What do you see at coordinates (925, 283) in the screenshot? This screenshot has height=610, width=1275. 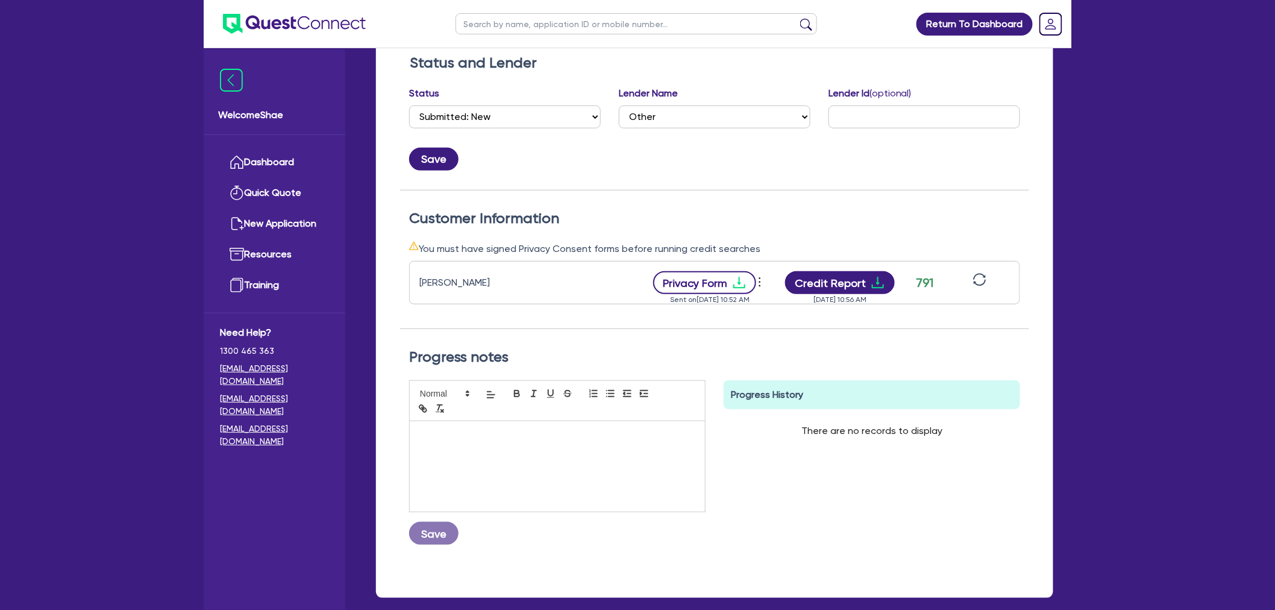 I see `div: 791` at bounding box center [925, 283].